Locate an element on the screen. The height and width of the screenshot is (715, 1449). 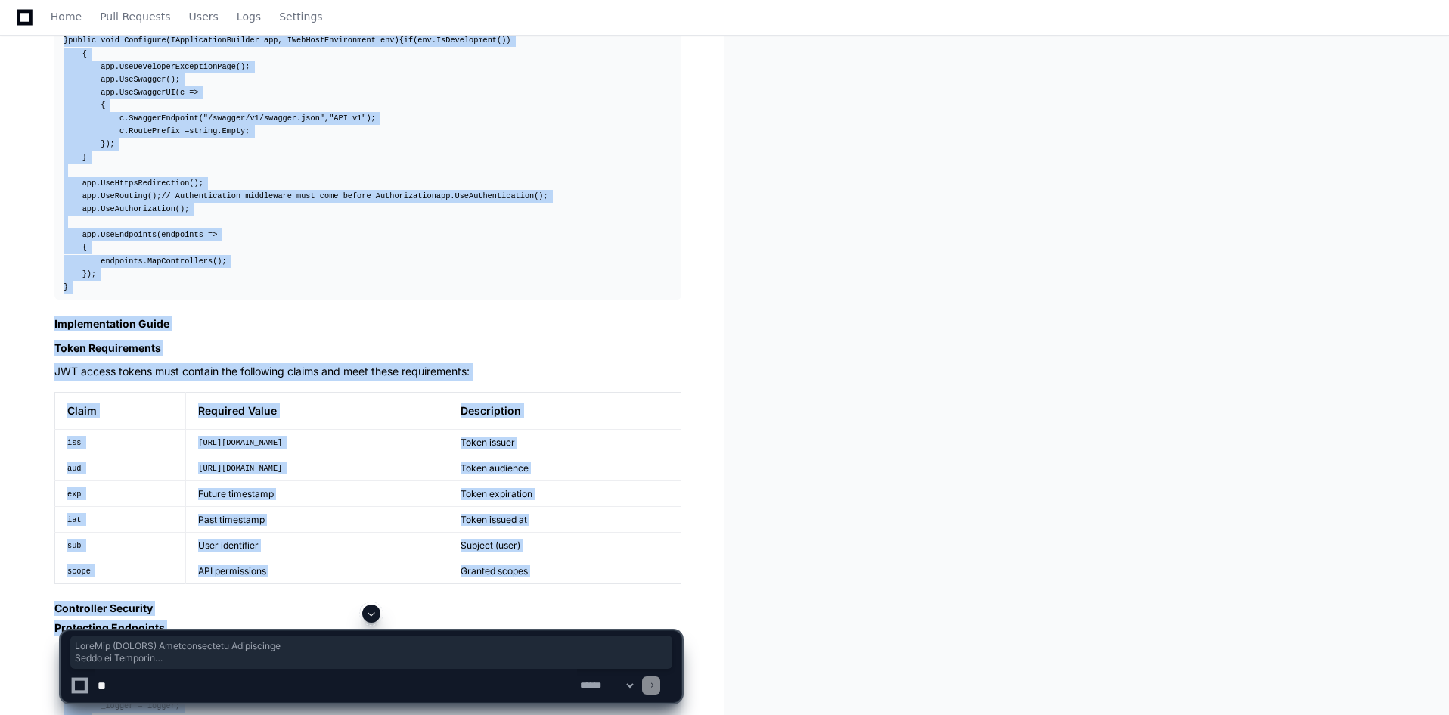
span: string is located at coordinates (203, 131).